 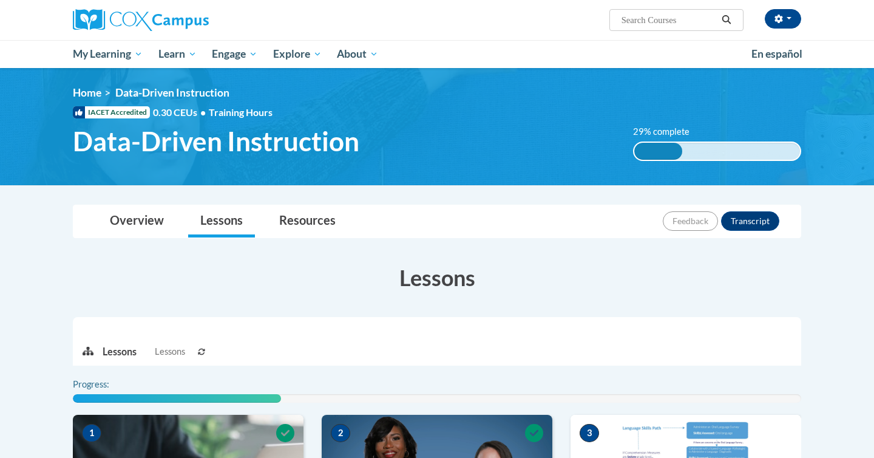 What do you see at coordinates (357, 54) in the screenshot?
I see `span: About` at bounding box center [357, 54].